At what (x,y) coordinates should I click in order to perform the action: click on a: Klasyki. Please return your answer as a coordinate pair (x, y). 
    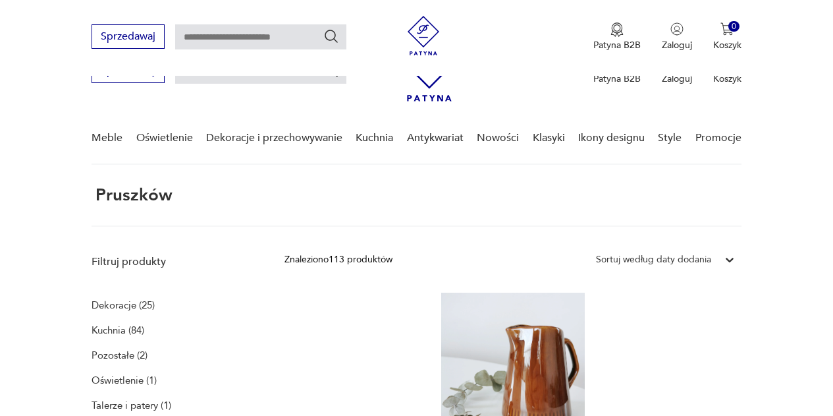
    Looking at the image, I should click on (549, 138).